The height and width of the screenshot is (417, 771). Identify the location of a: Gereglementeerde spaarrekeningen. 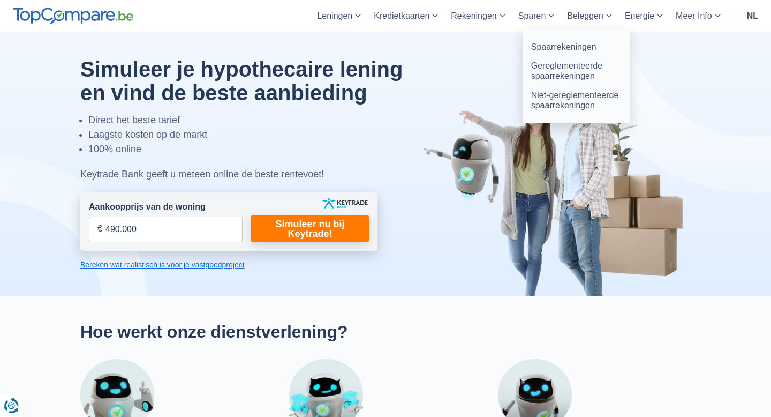
(576, 71).